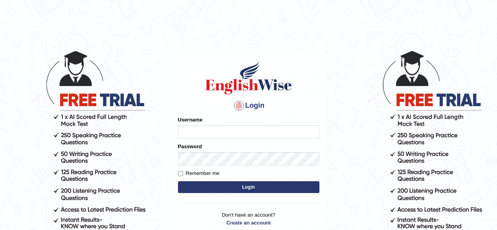 This screenshot has height=230, width=497. Describe the element at coordinates (249, 187) in the screenshot. I see `button: Login` at that location.